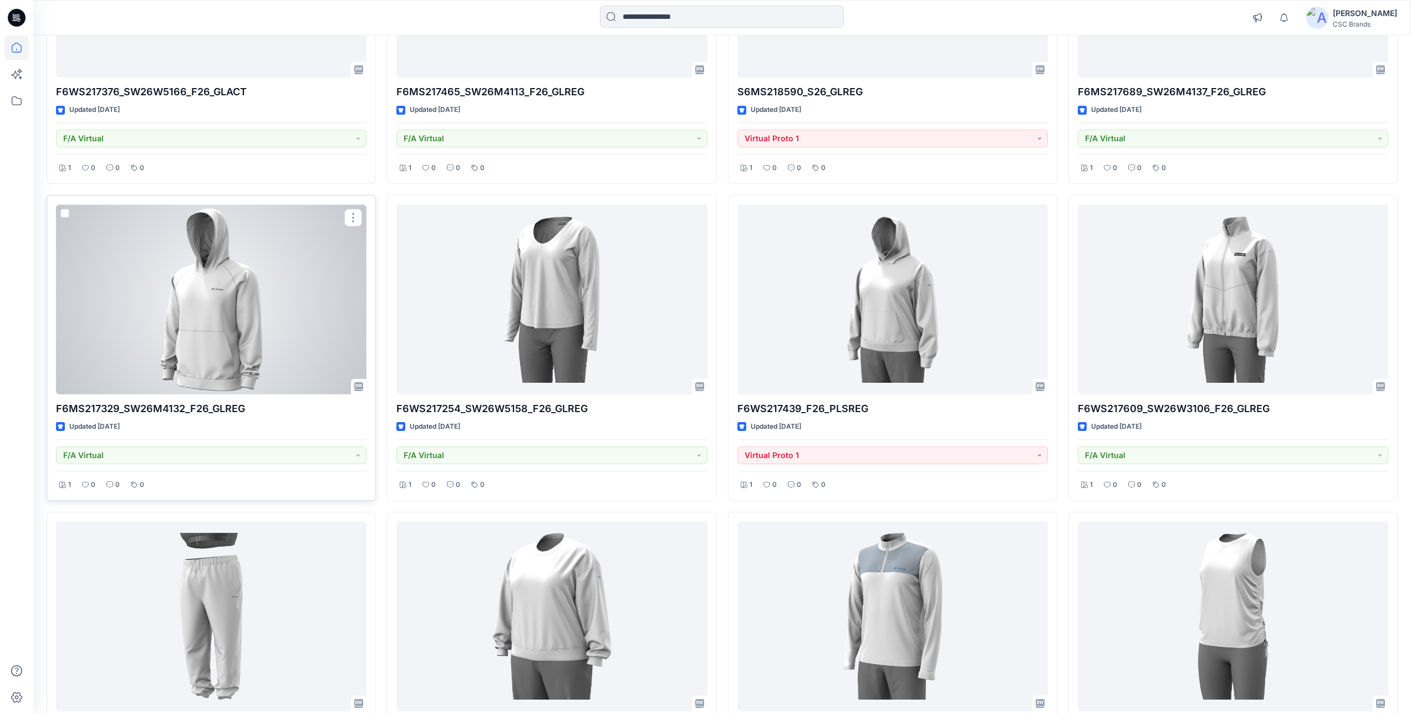  What do you see at coordinates (1233, 92) in the screenshot?
I see `p: F6MS217689_SW26M4137_F26_GLREG` at bounding box center [1233, 92].